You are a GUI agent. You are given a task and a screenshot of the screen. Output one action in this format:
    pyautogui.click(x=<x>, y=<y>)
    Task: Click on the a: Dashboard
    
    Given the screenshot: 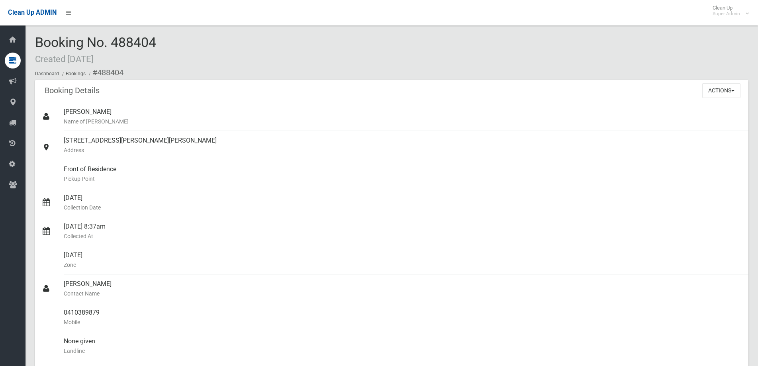 What is the action you would take?
    pyautogui.click(x=47, y=74)
    